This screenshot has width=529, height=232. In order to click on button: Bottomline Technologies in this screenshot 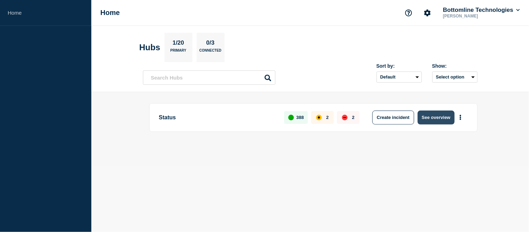, I will do `click(481, 10)`.